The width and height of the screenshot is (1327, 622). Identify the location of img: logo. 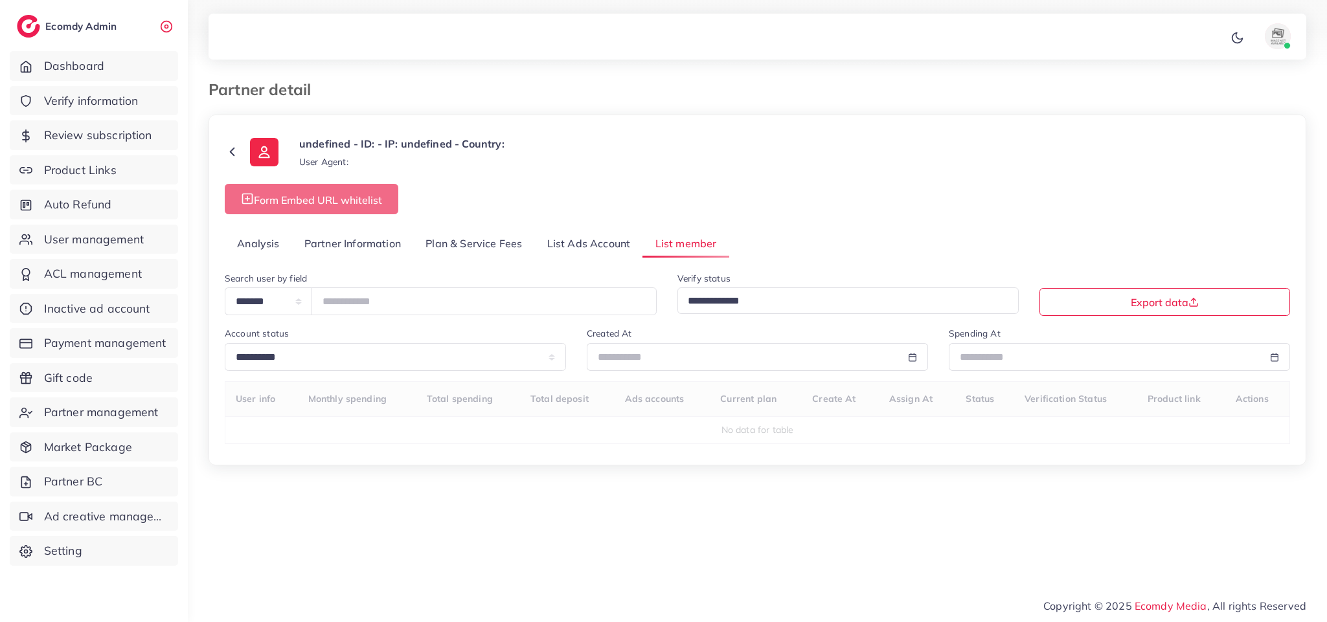
(28, 26).